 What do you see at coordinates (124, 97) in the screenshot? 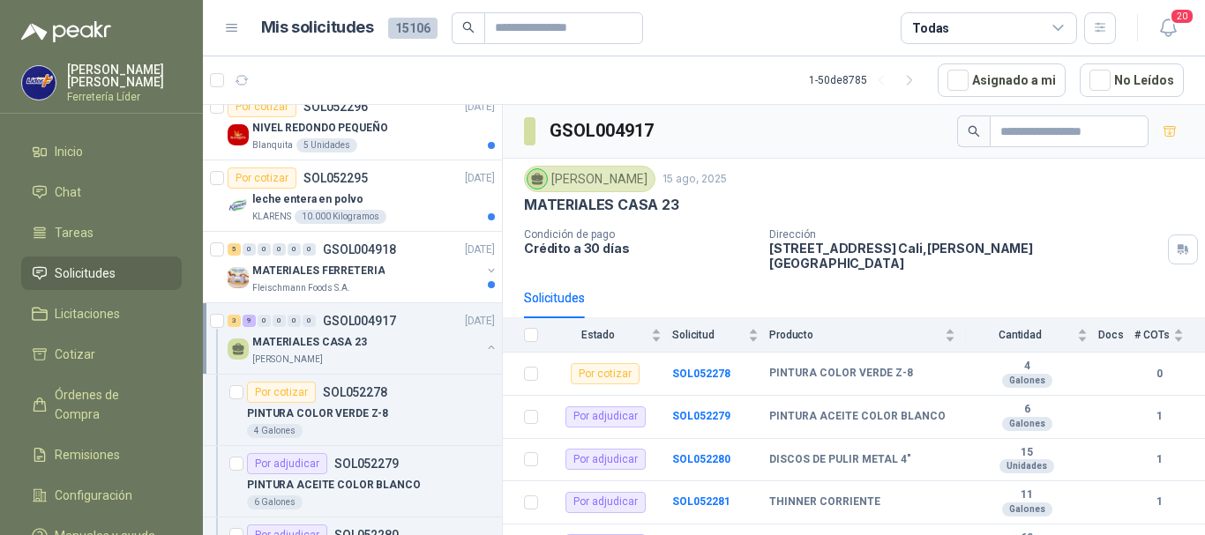
I see `p: Ferretería Líder` at bounding box center [124, 97].